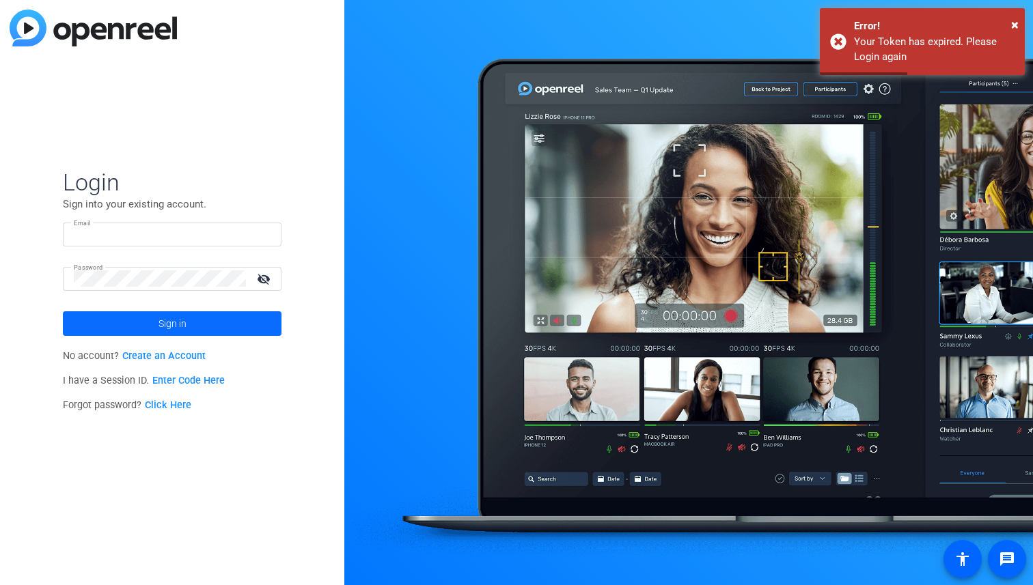 Image resolution: width=1033 pixels, height=585 pixels. I want to click on div: Error!, so click(934, 26).